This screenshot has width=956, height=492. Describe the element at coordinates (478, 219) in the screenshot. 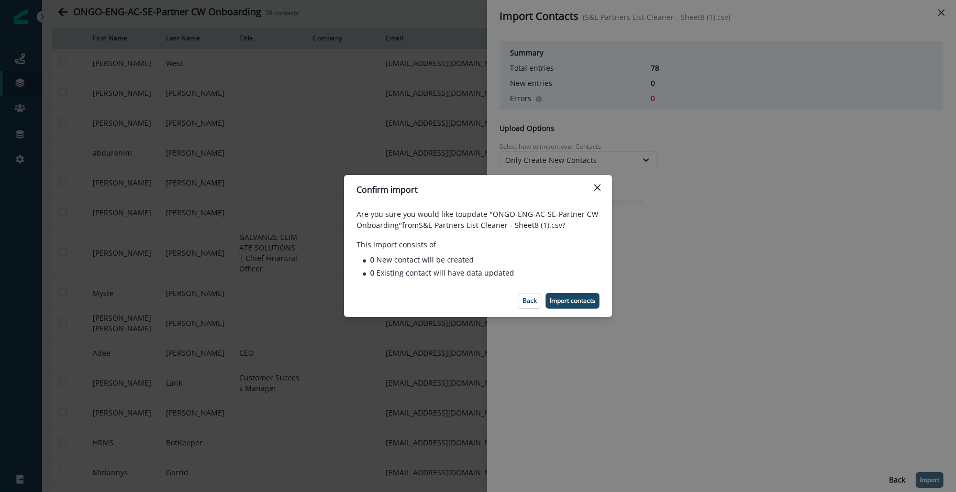

I see `p: Are you sure you would like to update "ONGO-ENG-AC-SE-Partner CW Onboarding" from S&E Partners Li...` at that location.